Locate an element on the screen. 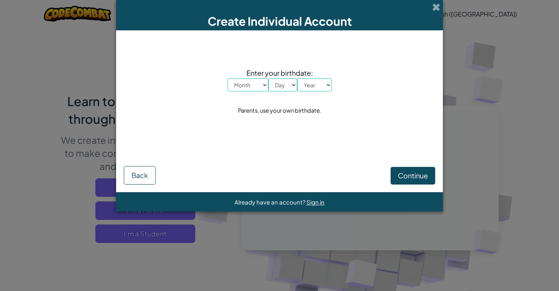  div: Parents, use your own birthdate. is located at coordinates (279, 110).